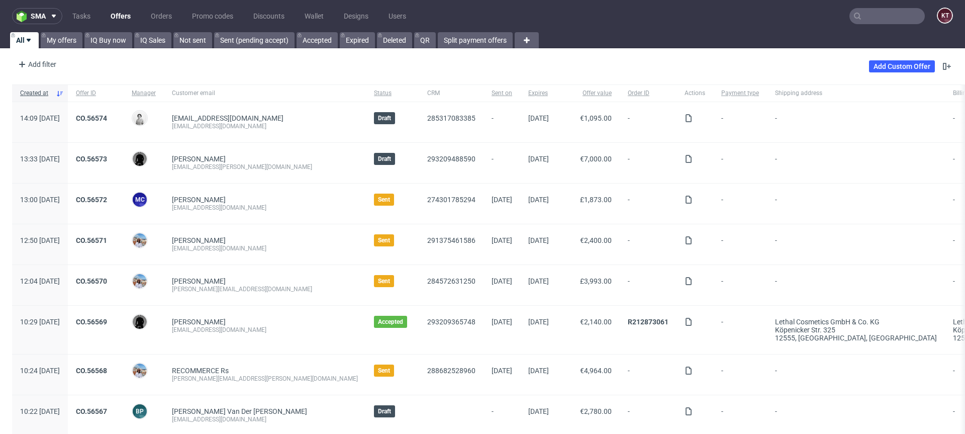 This screenshot has height=434, width=965. Describe the element at coordinates (451, 371) in the screenshot. I see `a: 288682528960` at that location.